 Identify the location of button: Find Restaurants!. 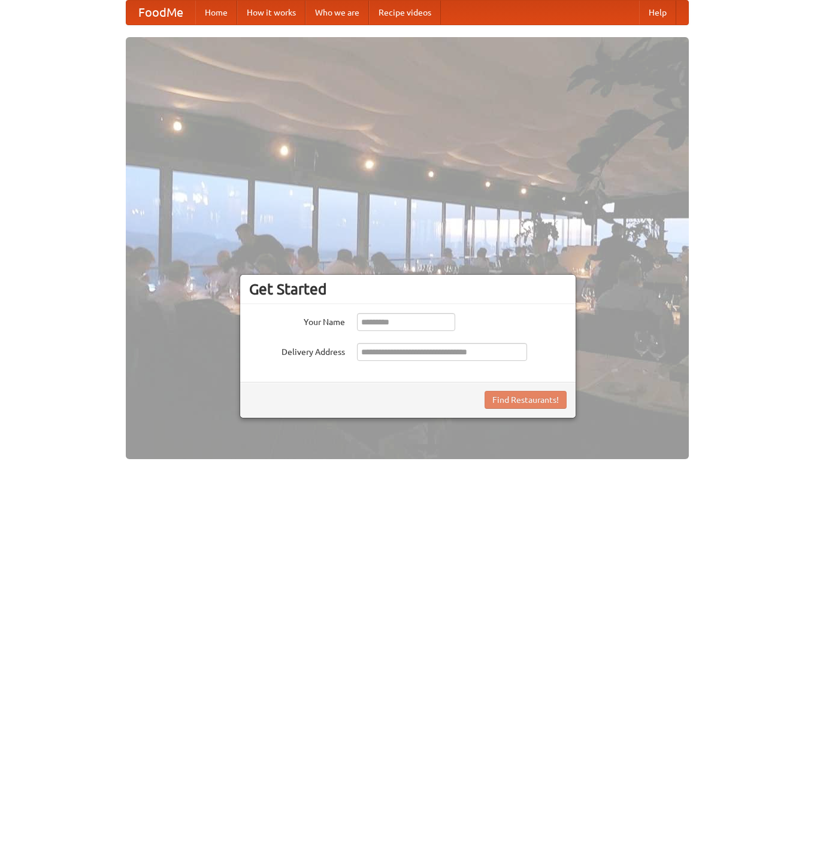
(525, 400).